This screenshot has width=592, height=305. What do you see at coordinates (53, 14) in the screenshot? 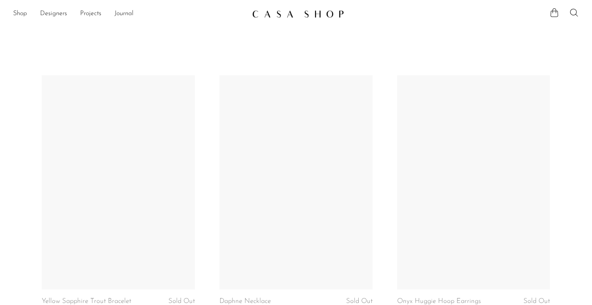
I see `a: Designers` at bounding box center [53, 14].